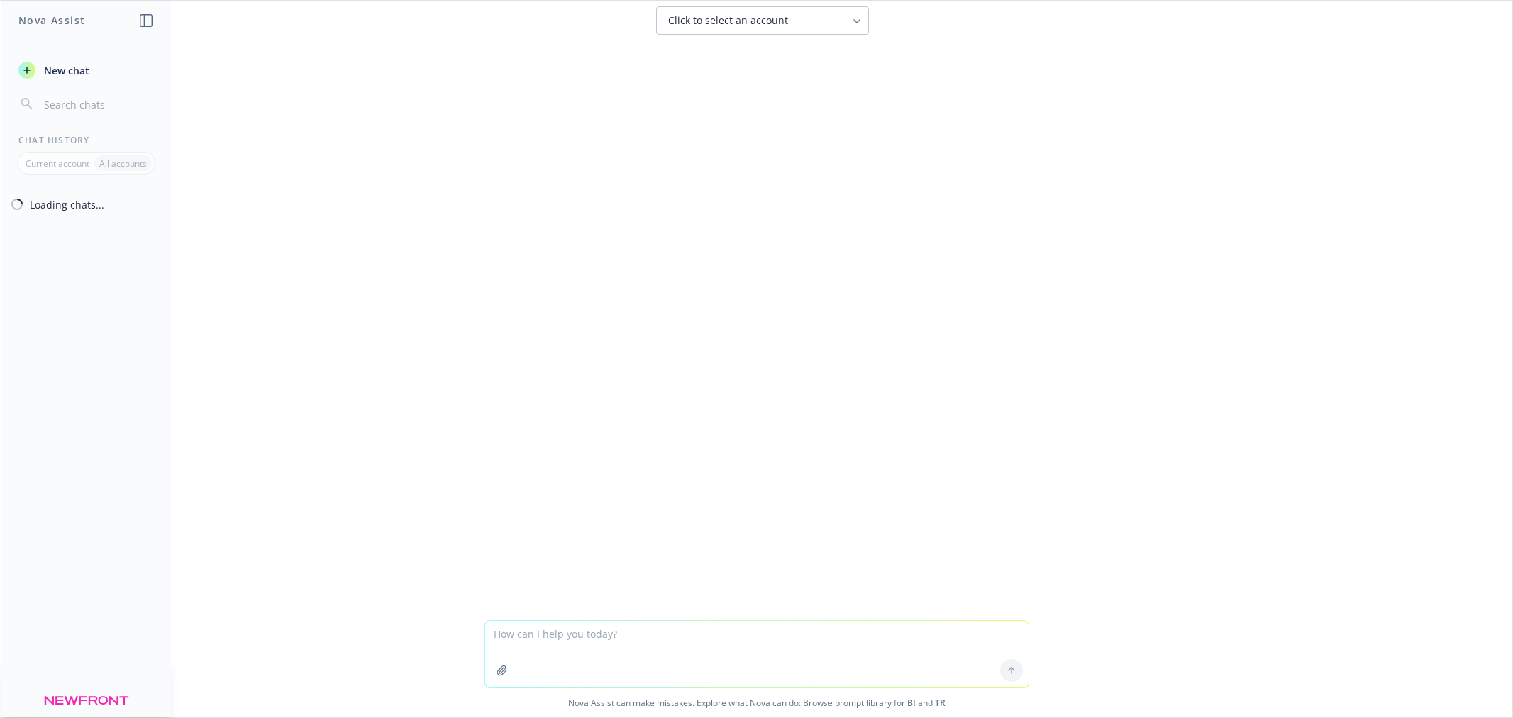 This screenshot has height=718, width=1513. What do you see at coordinates (57, 163) in the screenshot?
I see `p: Current account` at bounding box center [57, 163].